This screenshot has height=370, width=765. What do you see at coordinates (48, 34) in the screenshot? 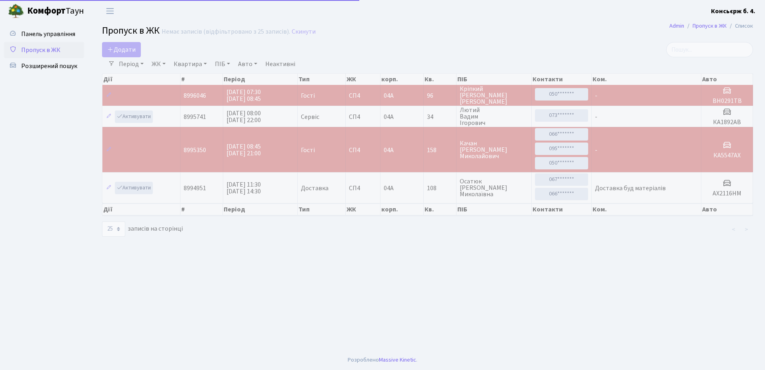
I see `span: Панель управління` at bounding box center [48, 34].